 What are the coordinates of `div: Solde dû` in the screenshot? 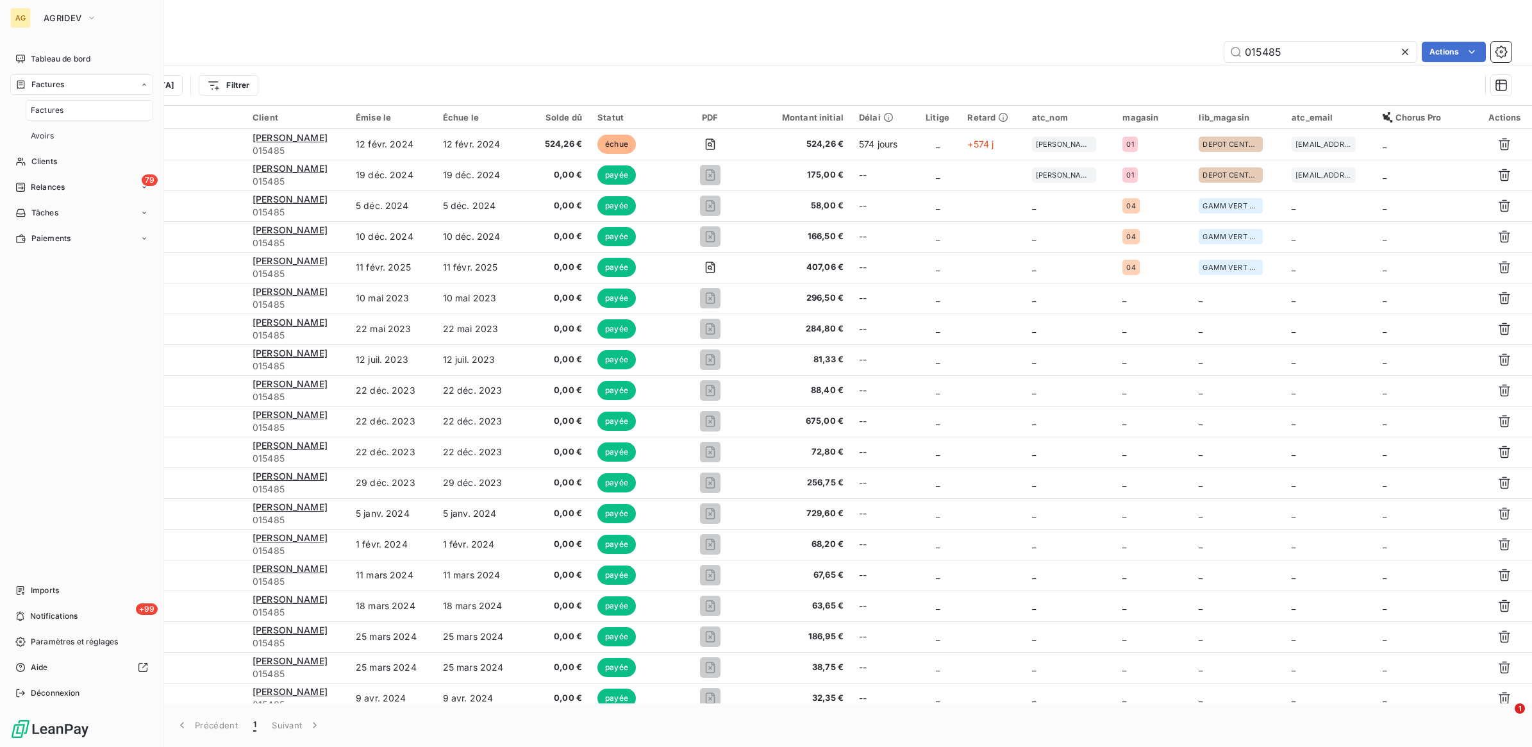 It's located at (556, 117).